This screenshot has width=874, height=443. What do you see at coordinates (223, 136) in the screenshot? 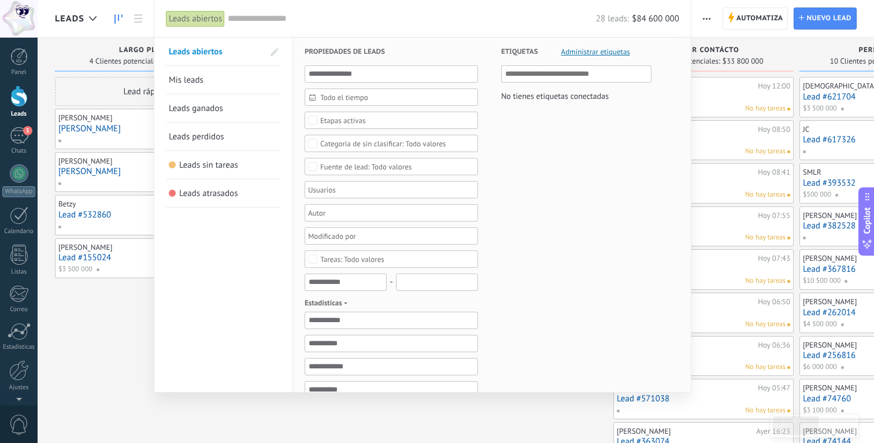
I see `li: Leads perdidos` at bounding box center [223, 136].